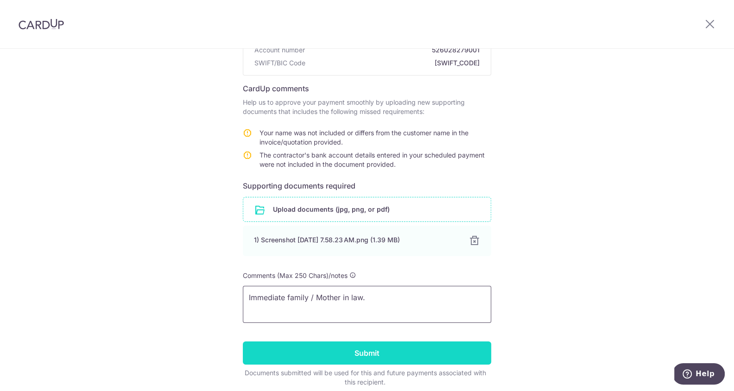  Describe the element at coordinates (372, 159) in the screenshot. I see `span: The contractor's bank account details entered in your scheduled payment were not included in the ...` at that location.